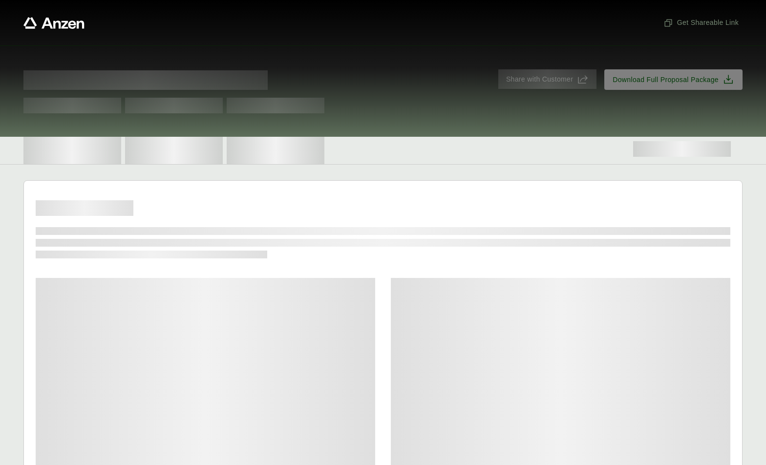 The width and height of the screenshot is (766, 465). Describe the element at coordinates (701, 22) in the screenshot. I see `span: Get Shareable Link` at that location.